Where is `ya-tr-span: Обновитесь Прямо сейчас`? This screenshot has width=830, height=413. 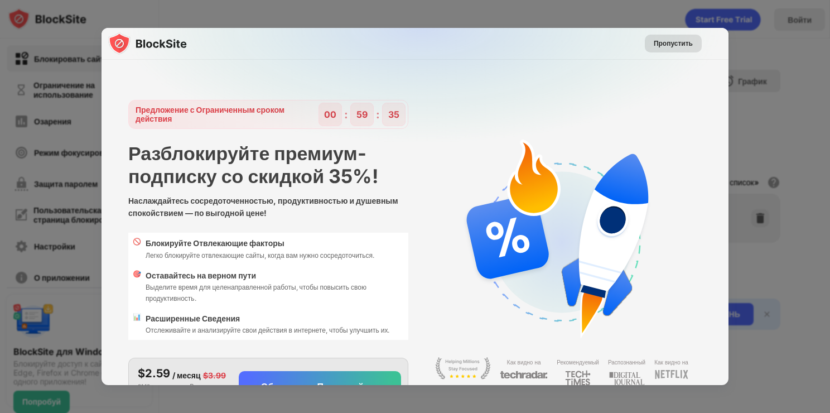 ya-tr-span: Обновитесь Прямо сейчас is located at coordinates (319, 386).